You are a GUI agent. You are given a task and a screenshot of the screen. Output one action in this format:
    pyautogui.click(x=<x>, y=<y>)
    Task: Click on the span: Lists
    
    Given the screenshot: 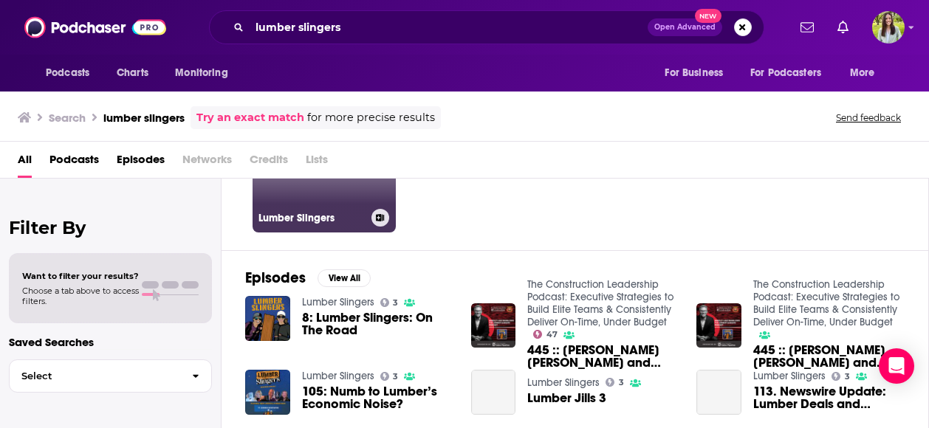 What is the action you would take?
    pyautogui.click(x=317, y=162)
    